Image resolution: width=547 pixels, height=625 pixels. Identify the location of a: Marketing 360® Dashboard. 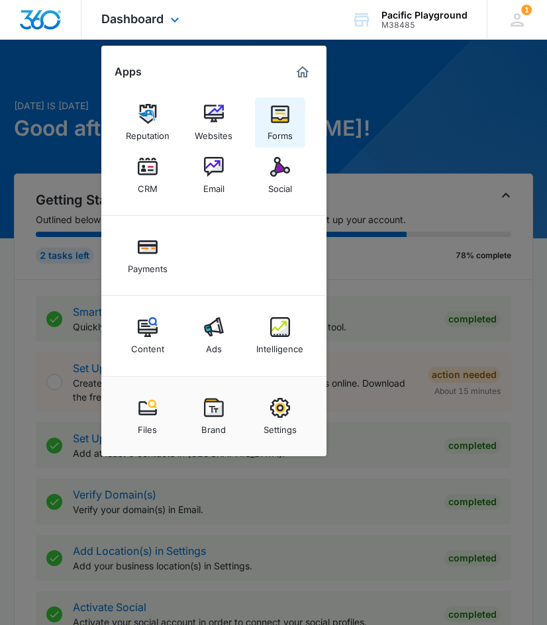
(302, 72).